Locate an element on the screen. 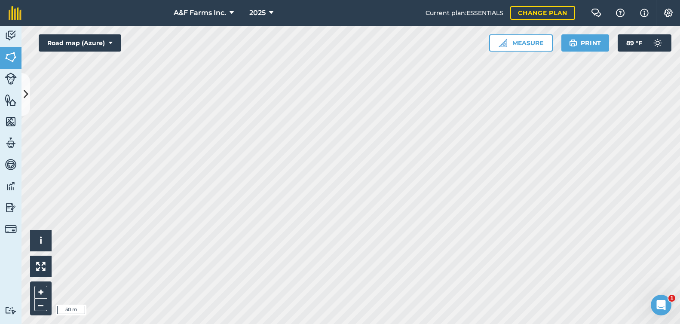 The width and height of the screenshot is (680, 324). img: A cog icon is located at coordinates (669, 13).